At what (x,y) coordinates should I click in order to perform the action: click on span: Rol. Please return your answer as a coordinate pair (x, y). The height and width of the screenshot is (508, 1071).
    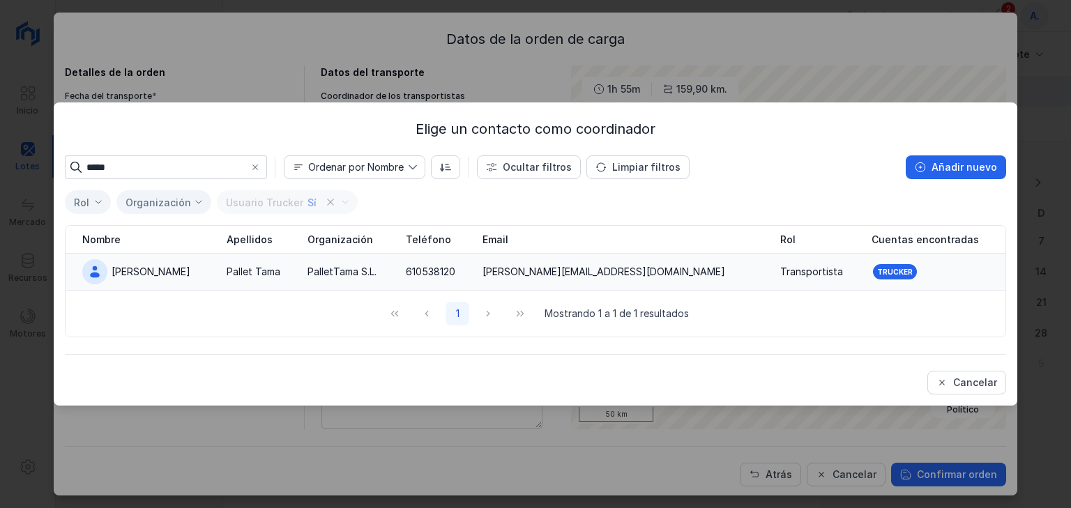
    Looking at the image, I should click on (788, 240).